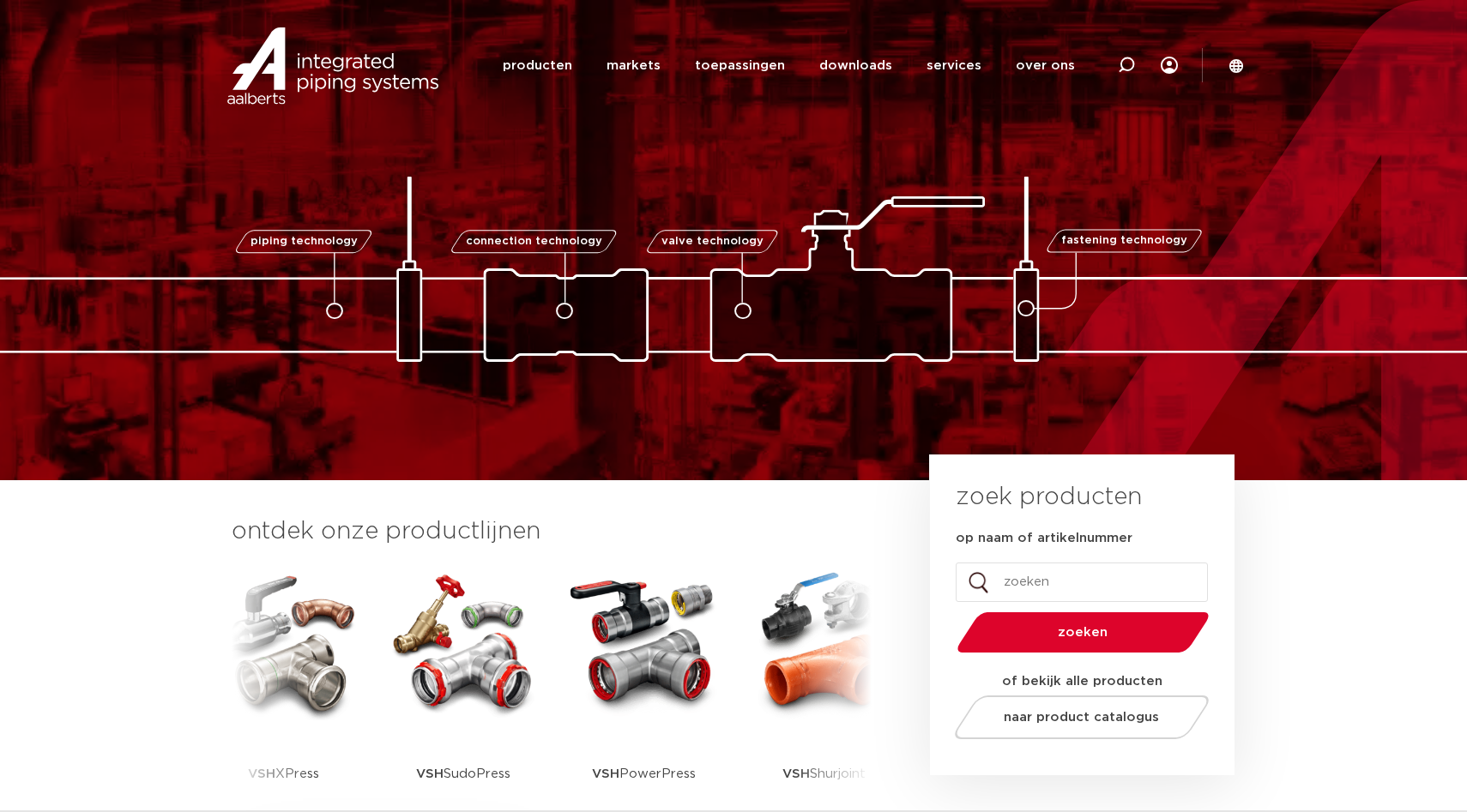 This screenshot has height=812, width=1467. Describe the element at coordinates (856, 65) in the screenshot. I see `a: downloads` at that location.